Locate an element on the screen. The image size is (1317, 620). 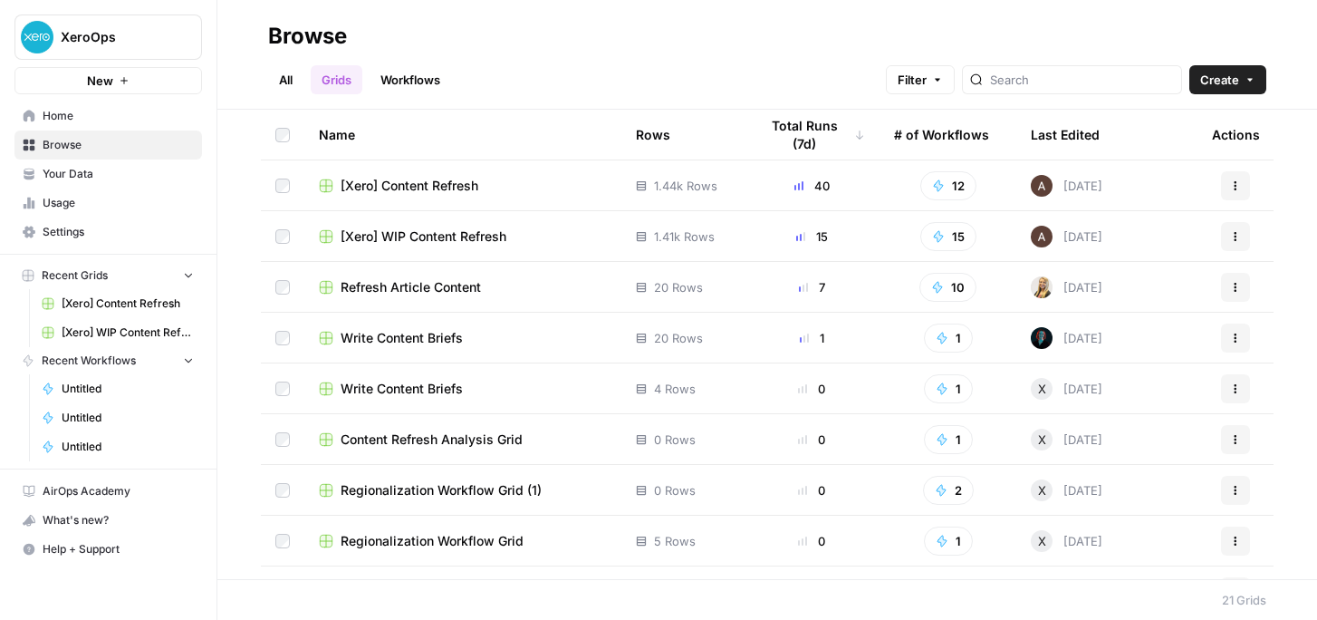
span: Your Data is located at coordinates (118, 174).